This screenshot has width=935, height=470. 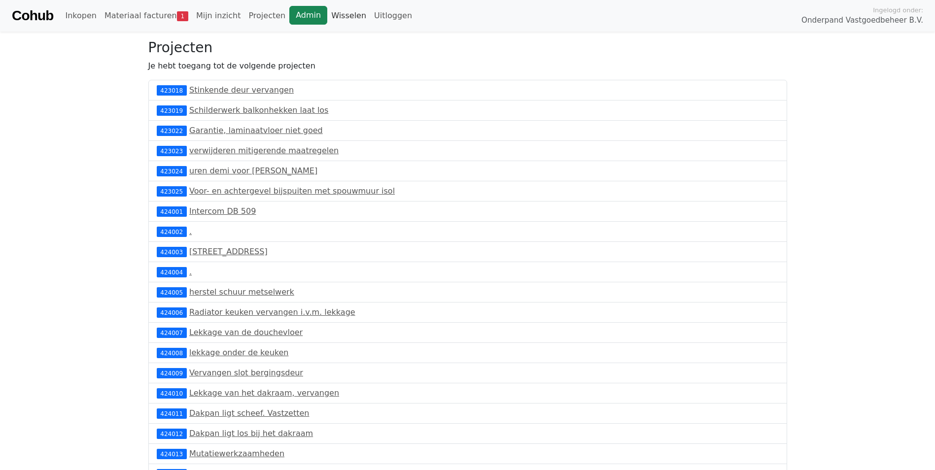 I want to click on span: Ingelogd onder:, so click(x=898, y=10).